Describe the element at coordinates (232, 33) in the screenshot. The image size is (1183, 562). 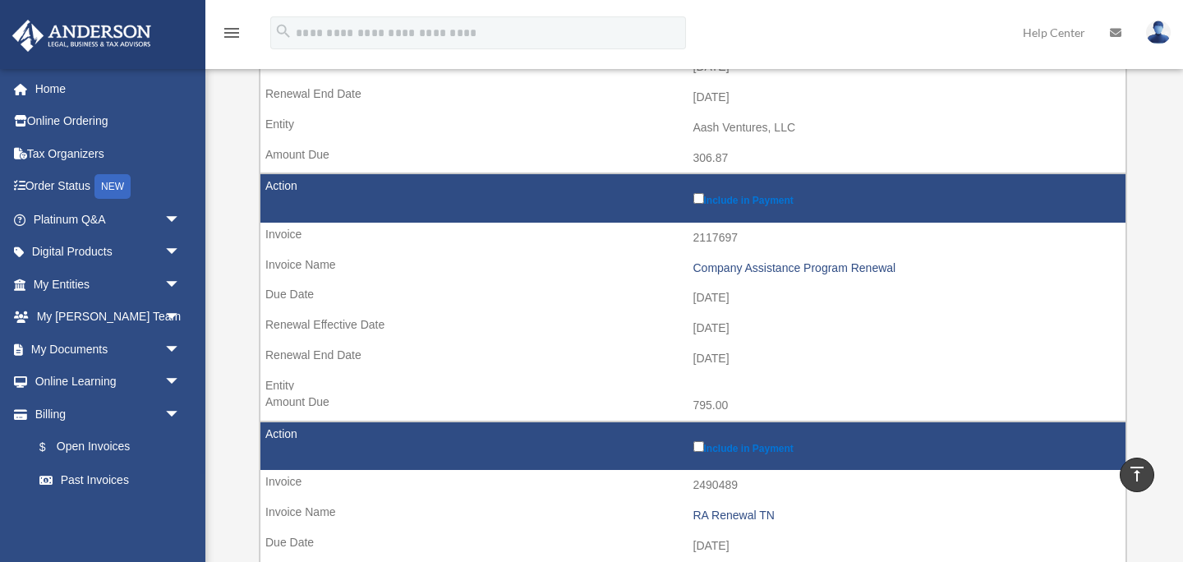
I see `i: menu` at that location.